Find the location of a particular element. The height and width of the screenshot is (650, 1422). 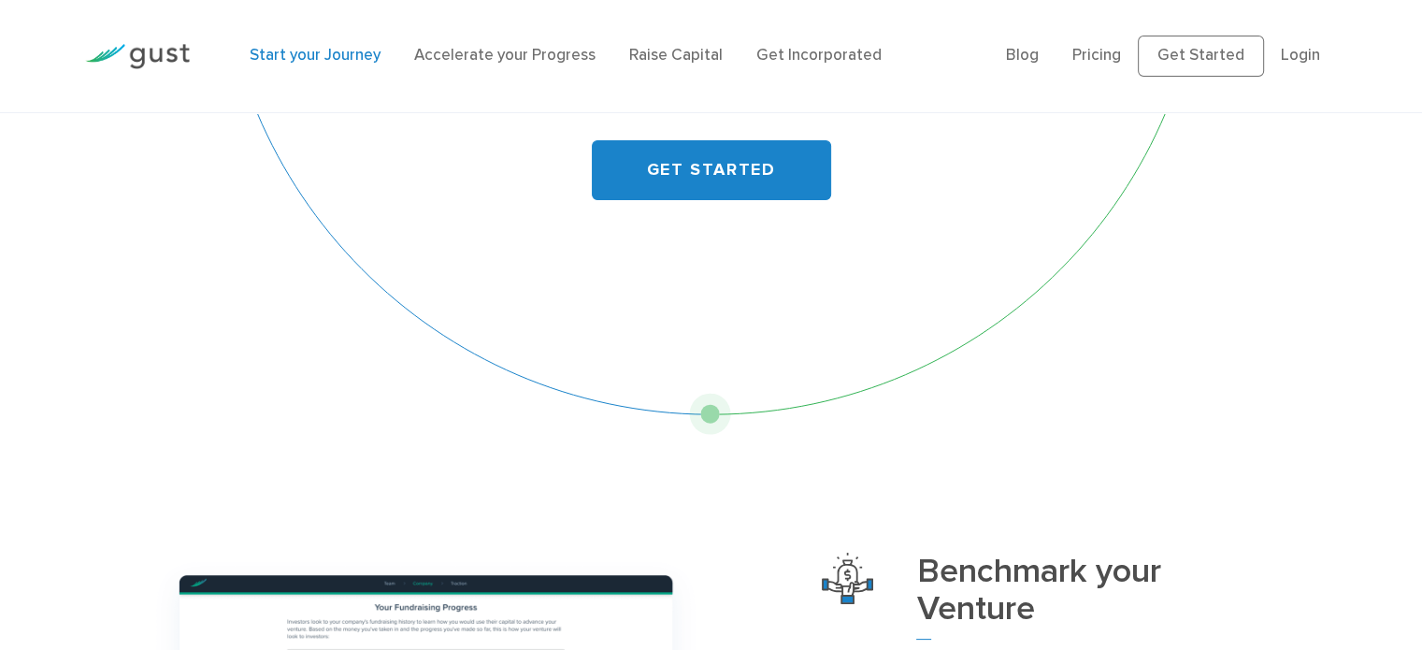

a: Login is located at coordinates (1300, 55).